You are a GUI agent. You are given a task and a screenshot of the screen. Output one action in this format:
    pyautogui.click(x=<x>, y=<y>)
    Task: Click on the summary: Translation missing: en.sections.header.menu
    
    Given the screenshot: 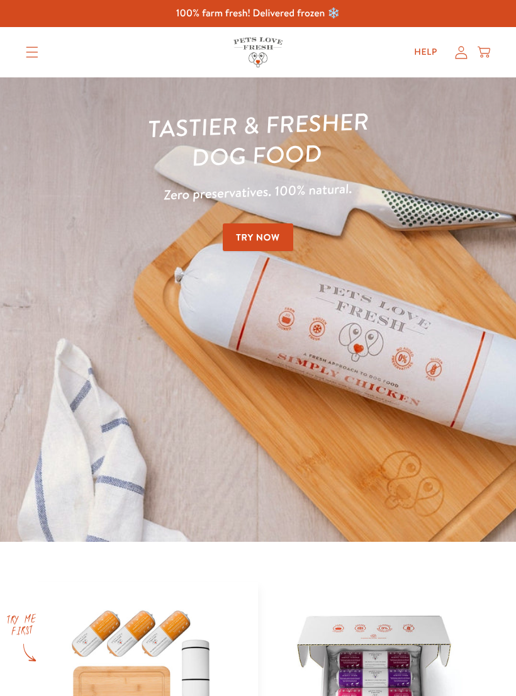 What is the action you would take?
    pyautogui.click(x=32, y=52)
    